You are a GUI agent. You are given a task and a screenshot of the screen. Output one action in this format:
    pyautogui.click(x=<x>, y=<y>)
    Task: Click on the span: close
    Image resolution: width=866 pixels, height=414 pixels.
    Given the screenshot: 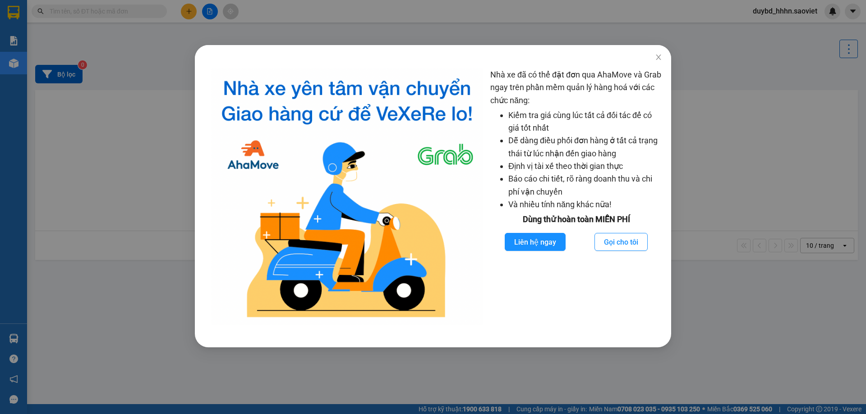 What is the action you would take?
    pyautogui.click(x=658, y=57)
    